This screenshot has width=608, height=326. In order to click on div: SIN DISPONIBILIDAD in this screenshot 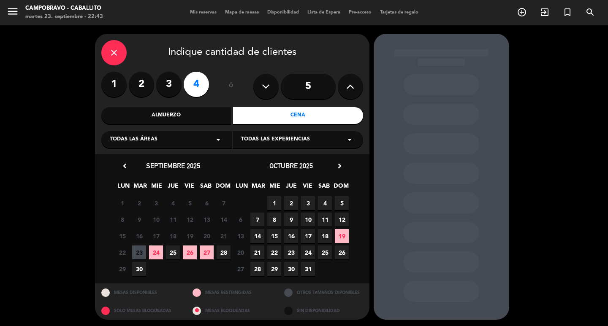, I will do `click(323, 311)`.